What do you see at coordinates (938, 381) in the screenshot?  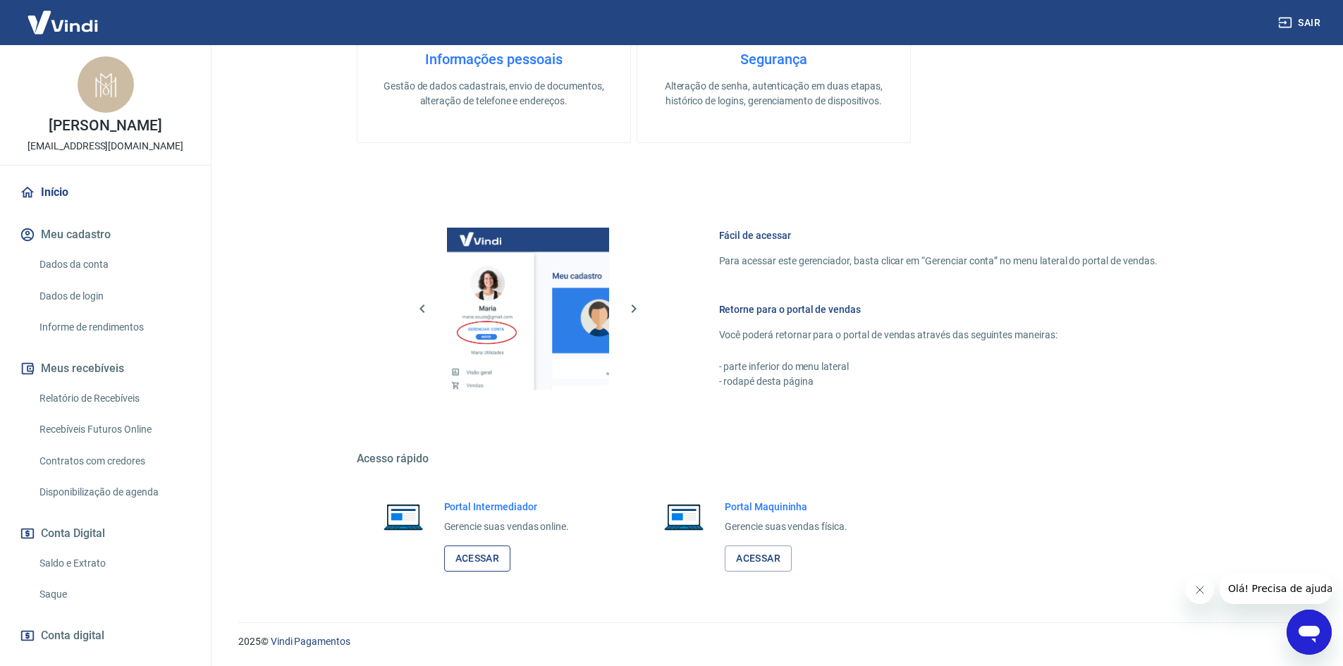 I see `p: - rodapé desta página` at bounding box center [938, 381].